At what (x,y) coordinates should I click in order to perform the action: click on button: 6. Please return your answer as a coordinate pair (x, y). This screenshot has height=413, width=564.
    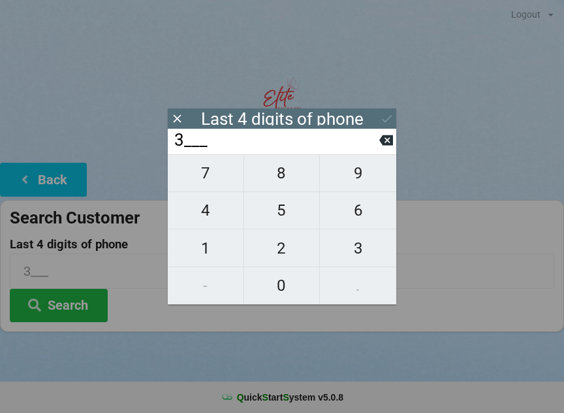
    Looking at the image, I should click on (358, 210).